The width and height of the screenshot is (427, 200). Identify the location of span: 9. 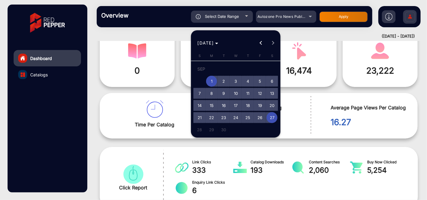
(224, 93).